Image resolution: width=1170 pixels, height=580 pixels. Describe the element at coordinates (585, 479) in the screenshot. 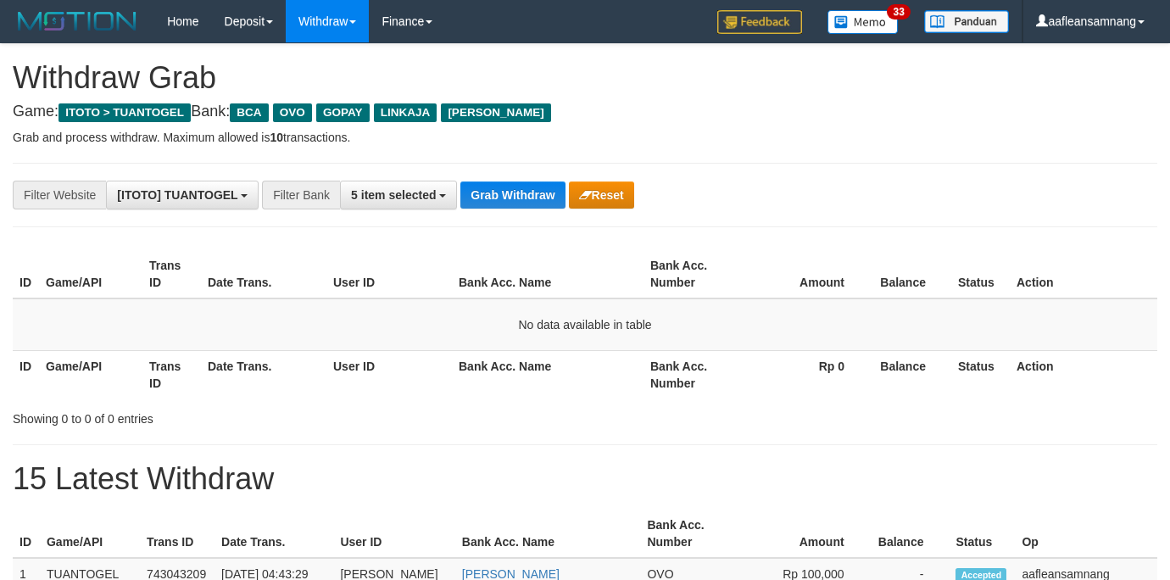

I see `h1: 15 Latest Withdraw` at that location.